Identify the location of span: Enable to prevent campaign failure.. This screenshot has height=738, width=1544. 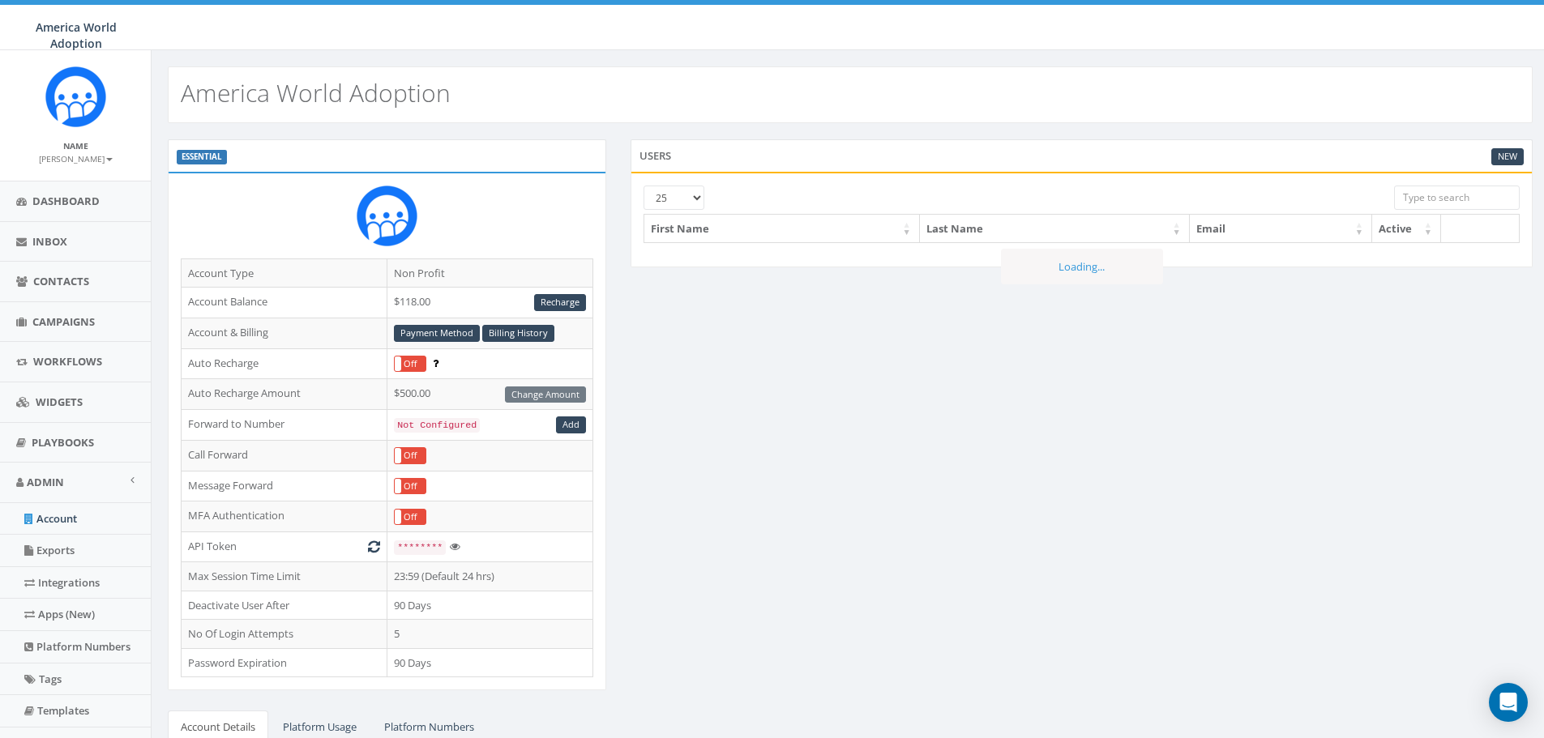
(435, 363).